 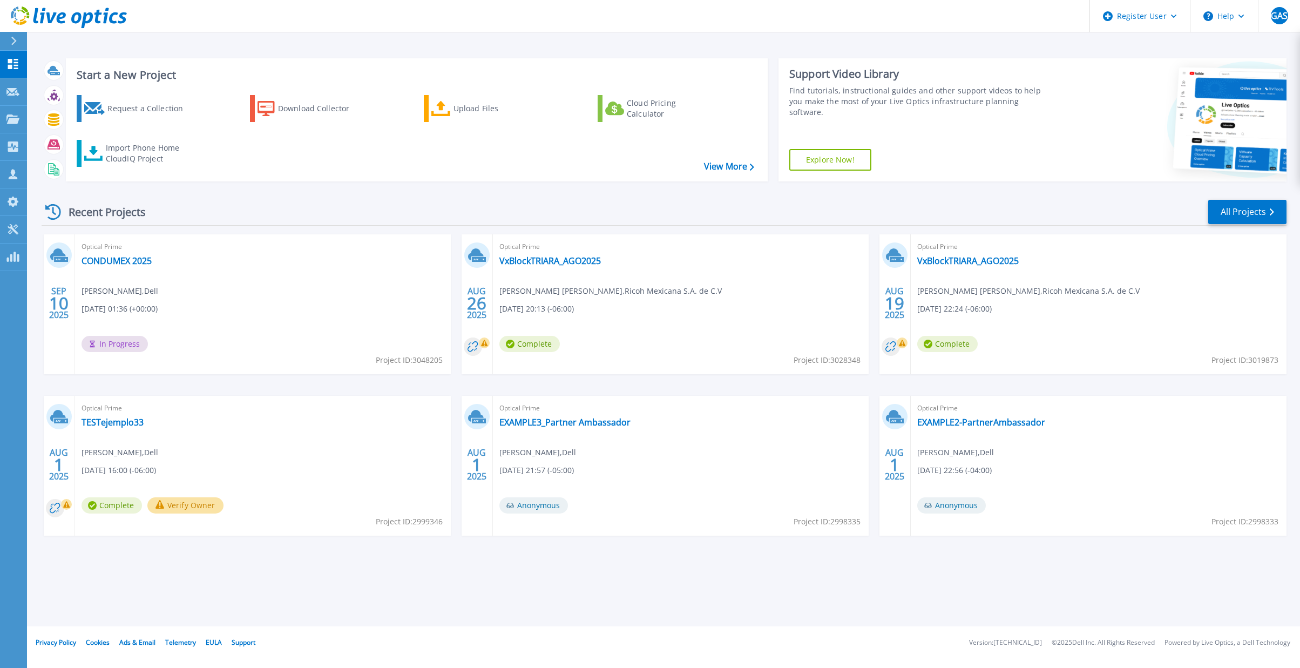 What do you see at coordinates (1245, 521) in the screenshot?
I see `span: Project ID: 2998333` at bounding box center [1245, 521].